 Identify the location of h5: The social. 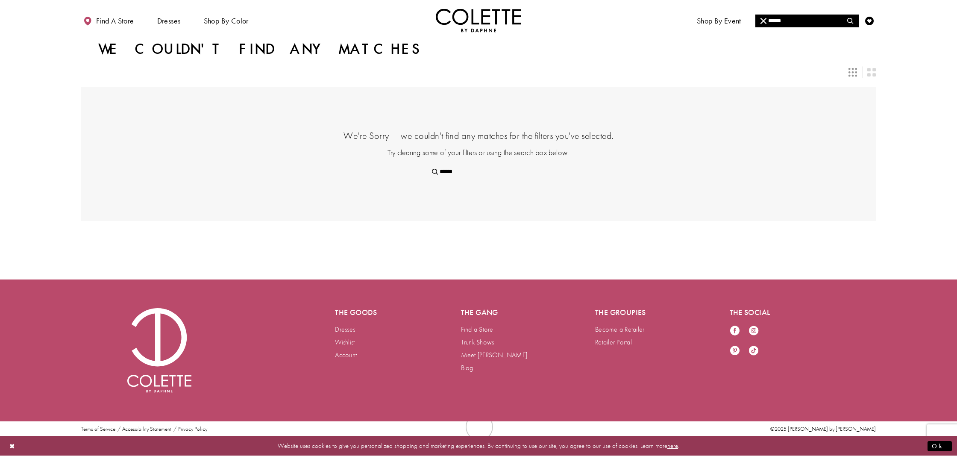
(780, 312).